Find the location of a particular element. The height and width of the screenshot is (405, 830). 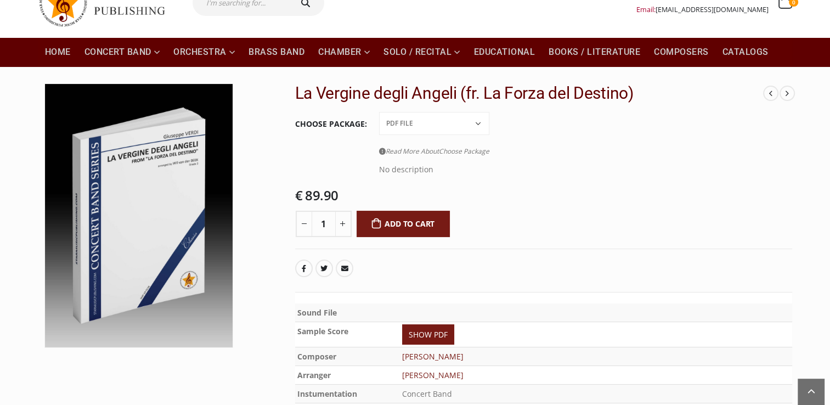

a: Email is located at coordinates (345, 268).